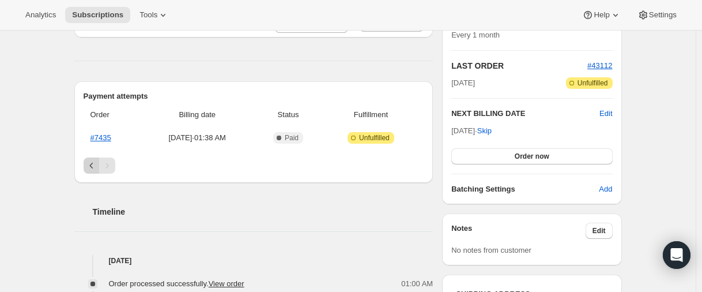 The image size is (702, 292). What do you see at coordinates (253, 165) in the screenshot?
I see `nav: Pagination` at bounding box center [253, 165].